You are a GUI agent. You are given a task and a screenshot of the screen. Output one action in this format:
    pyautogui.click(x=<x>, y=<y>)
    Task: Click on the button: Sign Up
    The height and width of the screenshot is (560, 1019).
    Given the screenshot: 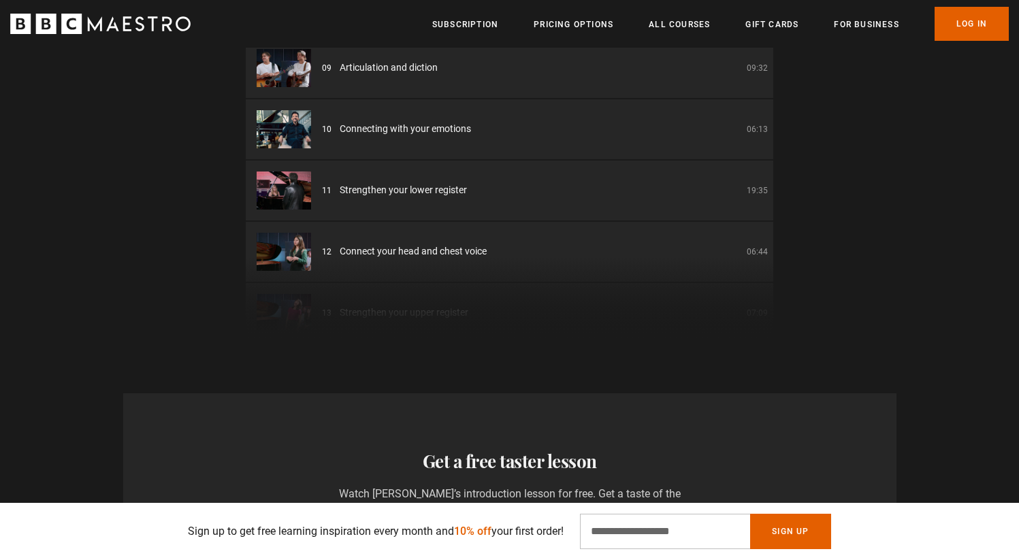 What is the action you would take?
    pyautogui.click(x=790, y=531)
    